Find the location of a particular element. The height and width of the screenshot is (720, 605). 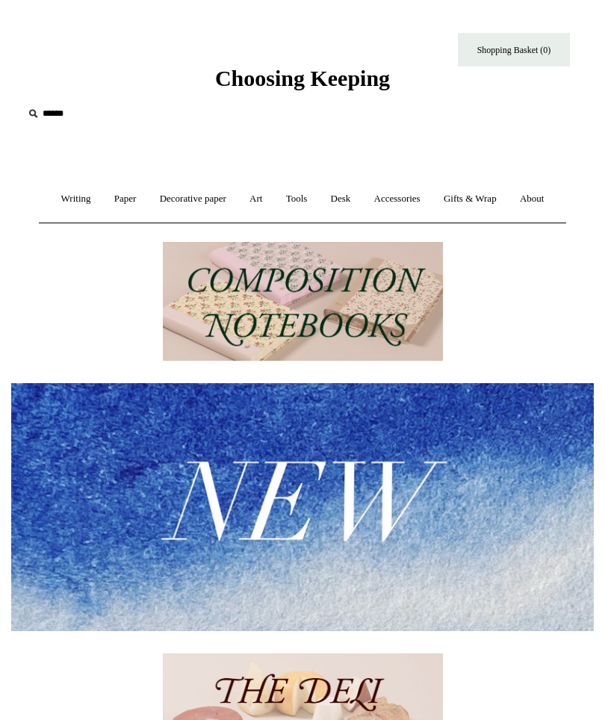

img: 202302 Composition ledgers.jpg__PID:69722ee6-fa44-49dd-a067-31375e5d54ec is located at coordinates (303, 302).